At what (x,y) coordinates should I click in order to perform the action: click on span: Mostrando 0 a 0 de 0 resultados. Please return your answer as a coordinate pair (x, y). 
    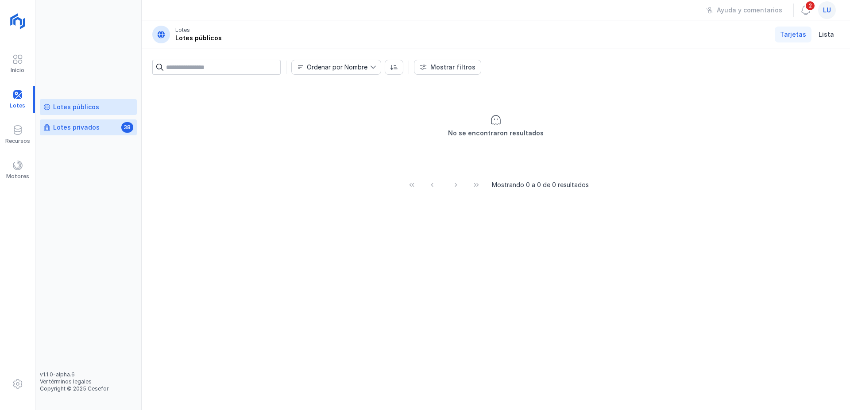
    Looking at the image, I should click on (540, 185).